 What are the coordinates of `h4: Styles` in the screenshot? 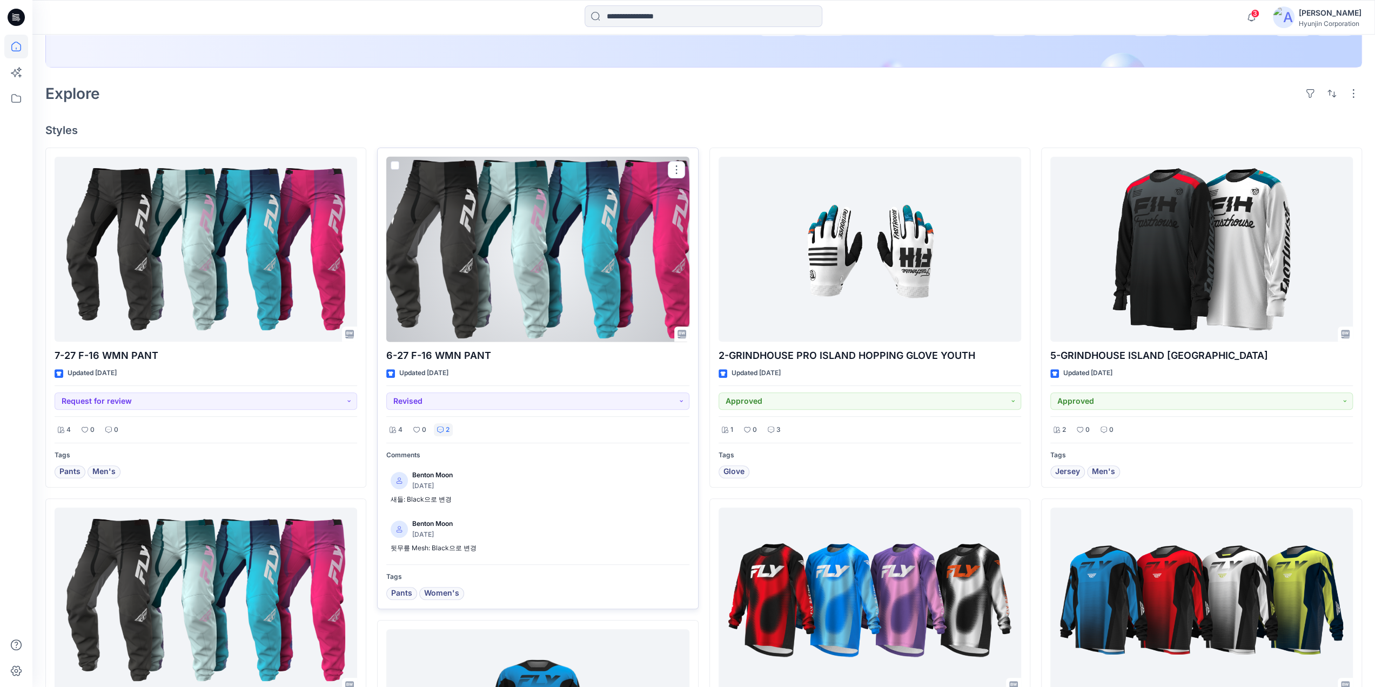 It's located at (704, 130).